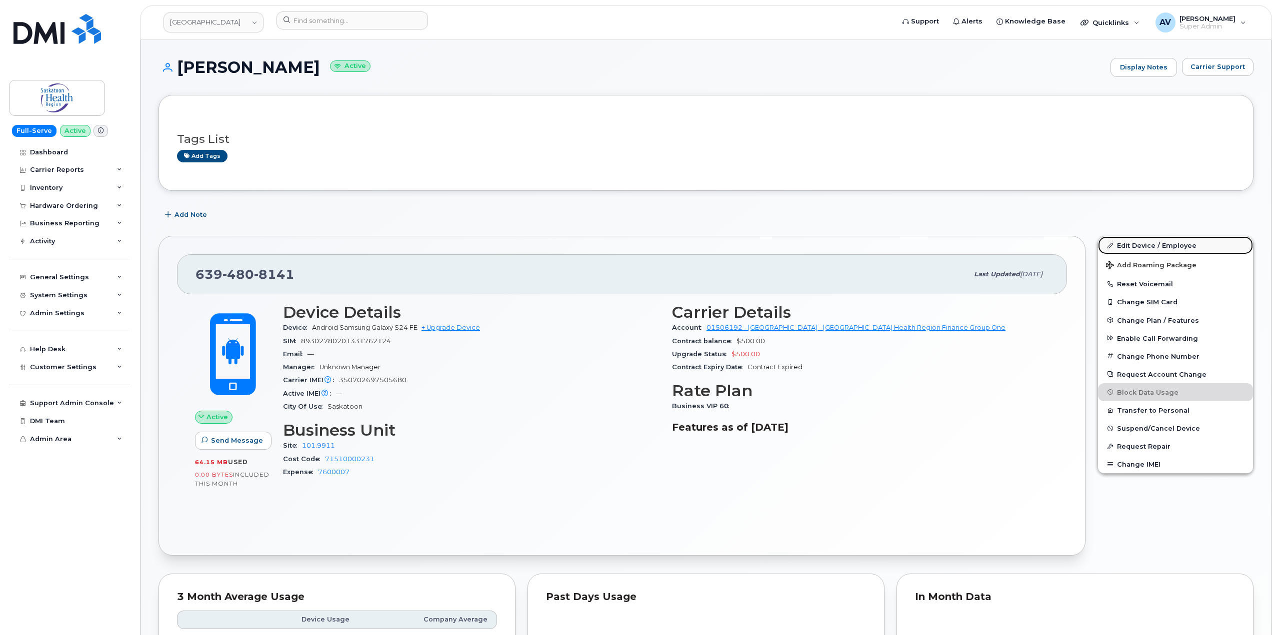 This screenshot has height=635, width=1277. Describe the element at coordinates (297, 327) in the screenshot. I see `span: Device` at that location.